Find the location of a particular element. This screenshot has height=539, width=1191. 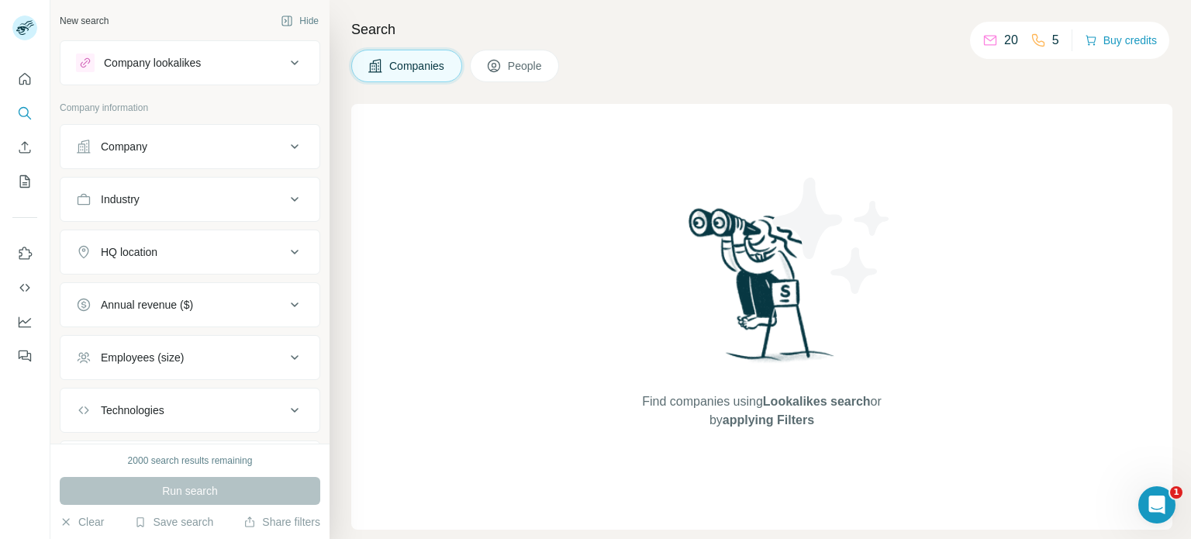

button: Share filters is located at coordinates (282, 522).